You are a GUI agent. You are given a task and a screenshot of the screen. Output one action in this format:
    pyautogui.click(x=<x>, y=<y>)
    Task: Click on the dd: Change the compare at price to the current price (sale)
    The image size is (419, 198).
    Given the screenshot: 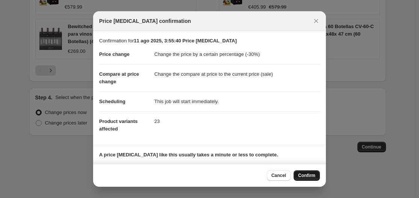 What is the action you would take?
    pyautogui.click(x=237, y=74)
    